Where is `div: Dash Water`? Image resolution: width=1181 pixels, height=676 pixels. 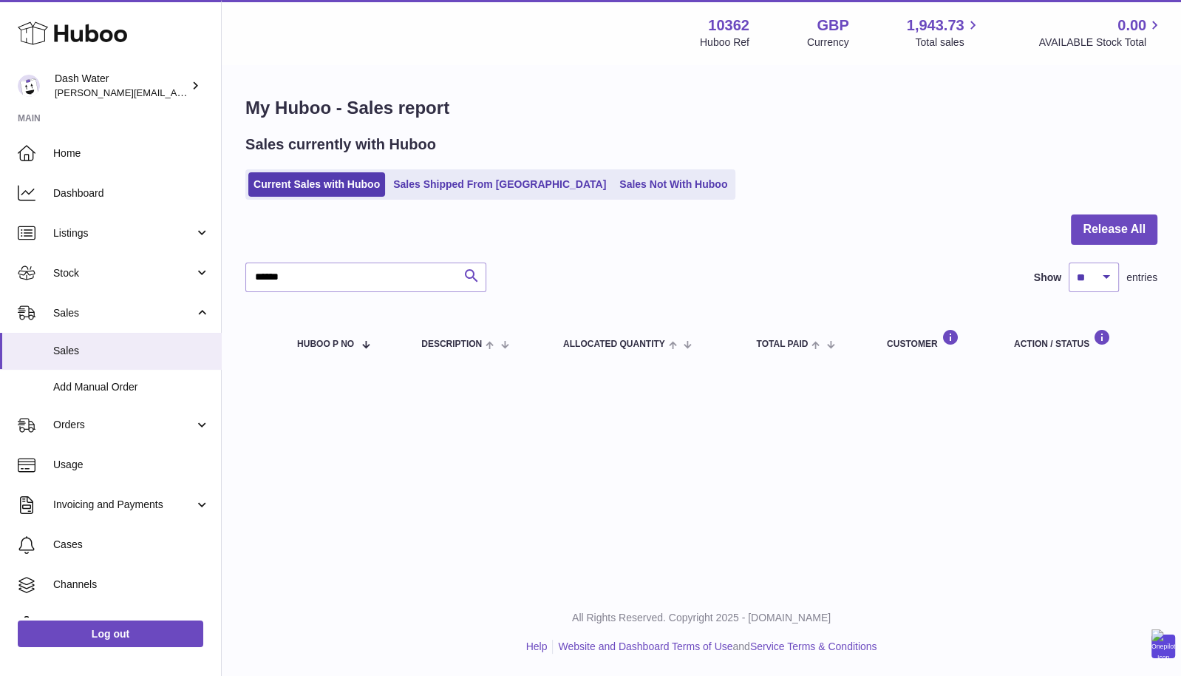
div: Dash Water is located at coordinates (121, 86).